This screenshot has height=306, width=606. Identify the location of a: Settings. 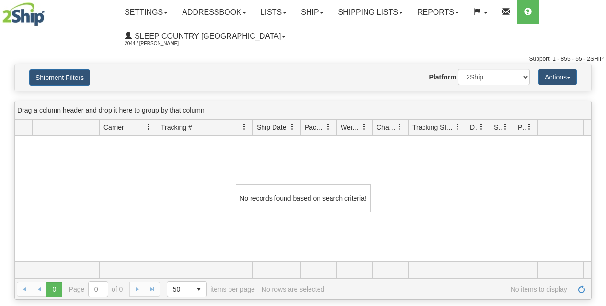
(146, 12).